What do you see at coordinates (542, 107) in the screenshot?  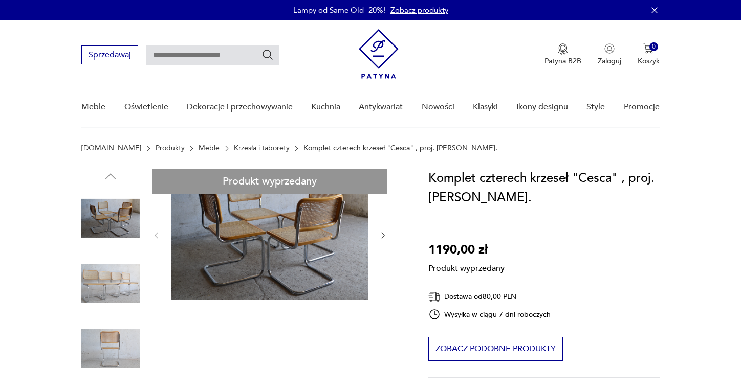 I see `a: Ikony designu` at bounding box center [542, 107].